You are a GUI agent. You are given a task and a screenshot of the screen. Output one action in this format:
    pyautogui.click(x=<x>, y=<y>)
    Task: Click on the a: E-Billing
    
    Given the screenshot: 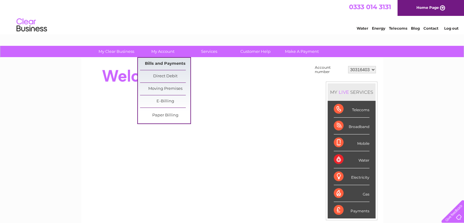 What is the action you would take?
    pyautogui.click(x=165, y=101)
    